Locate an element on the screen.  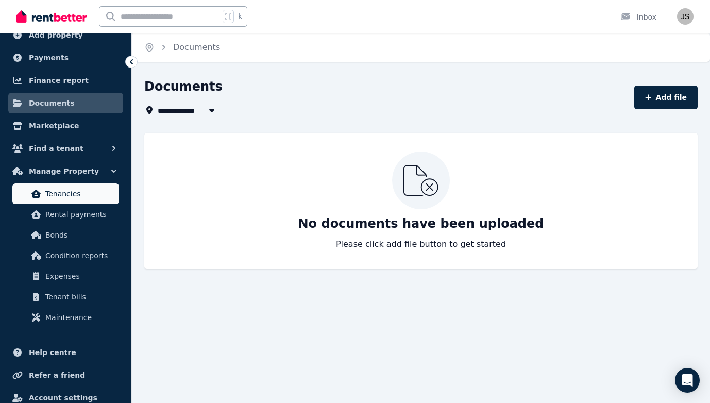
a: Tenant bills is located at coordinates (65, 297).